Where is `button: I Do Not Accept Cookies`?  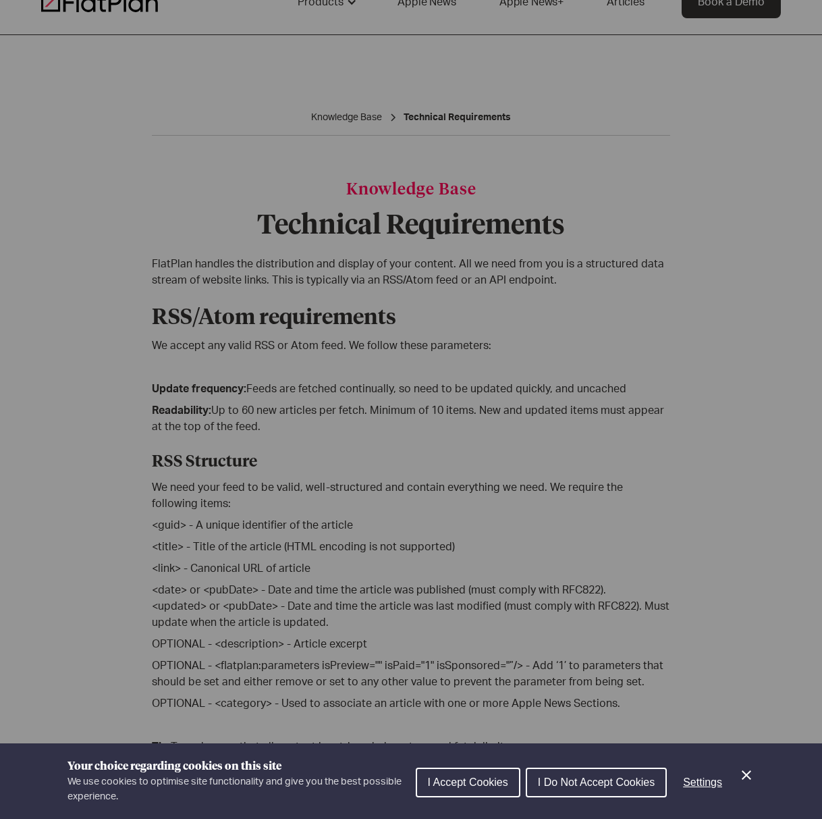
button: I Do Not Accept Cookies is located at coordinates (596, 783).